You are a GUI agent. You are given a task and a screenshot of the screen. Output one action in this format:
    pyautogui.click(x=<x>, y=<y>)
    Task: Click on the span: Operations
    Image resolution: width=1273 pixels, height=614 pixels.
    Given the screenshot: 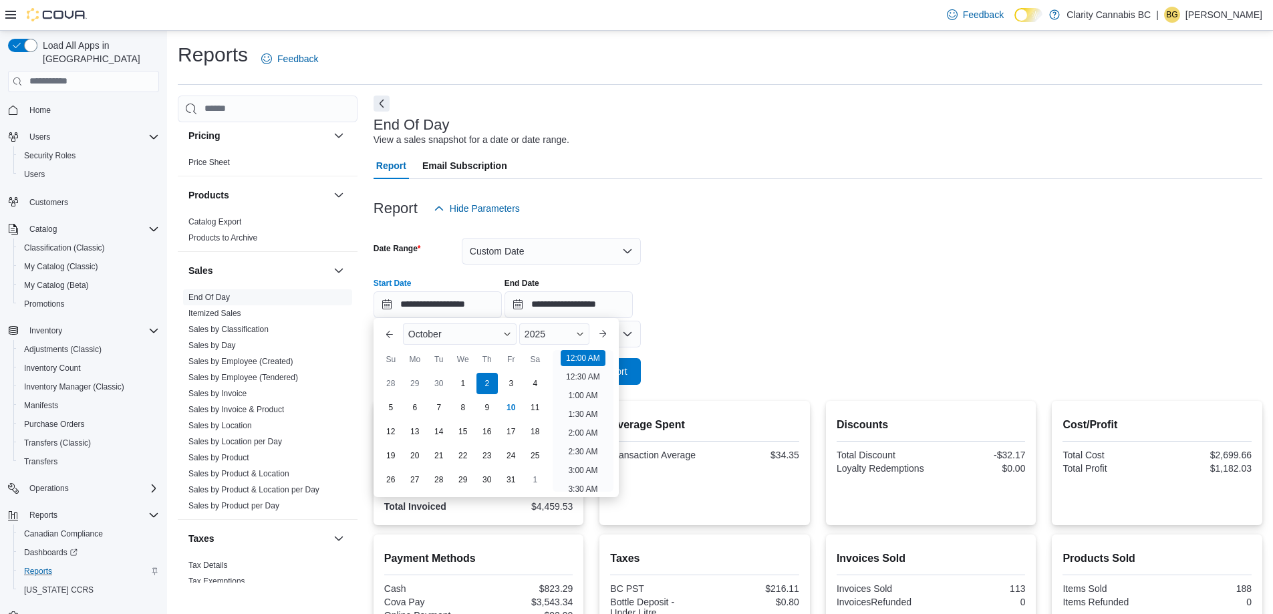 What is the action you would take?
    pyautogui.click(x=92, y=489)
    